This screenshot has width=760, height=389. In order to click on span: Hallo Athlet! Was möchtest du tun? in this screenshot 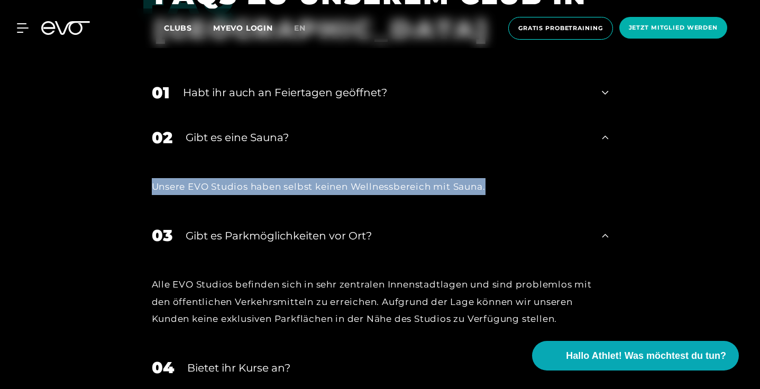, I will do `click(645, 356)`.